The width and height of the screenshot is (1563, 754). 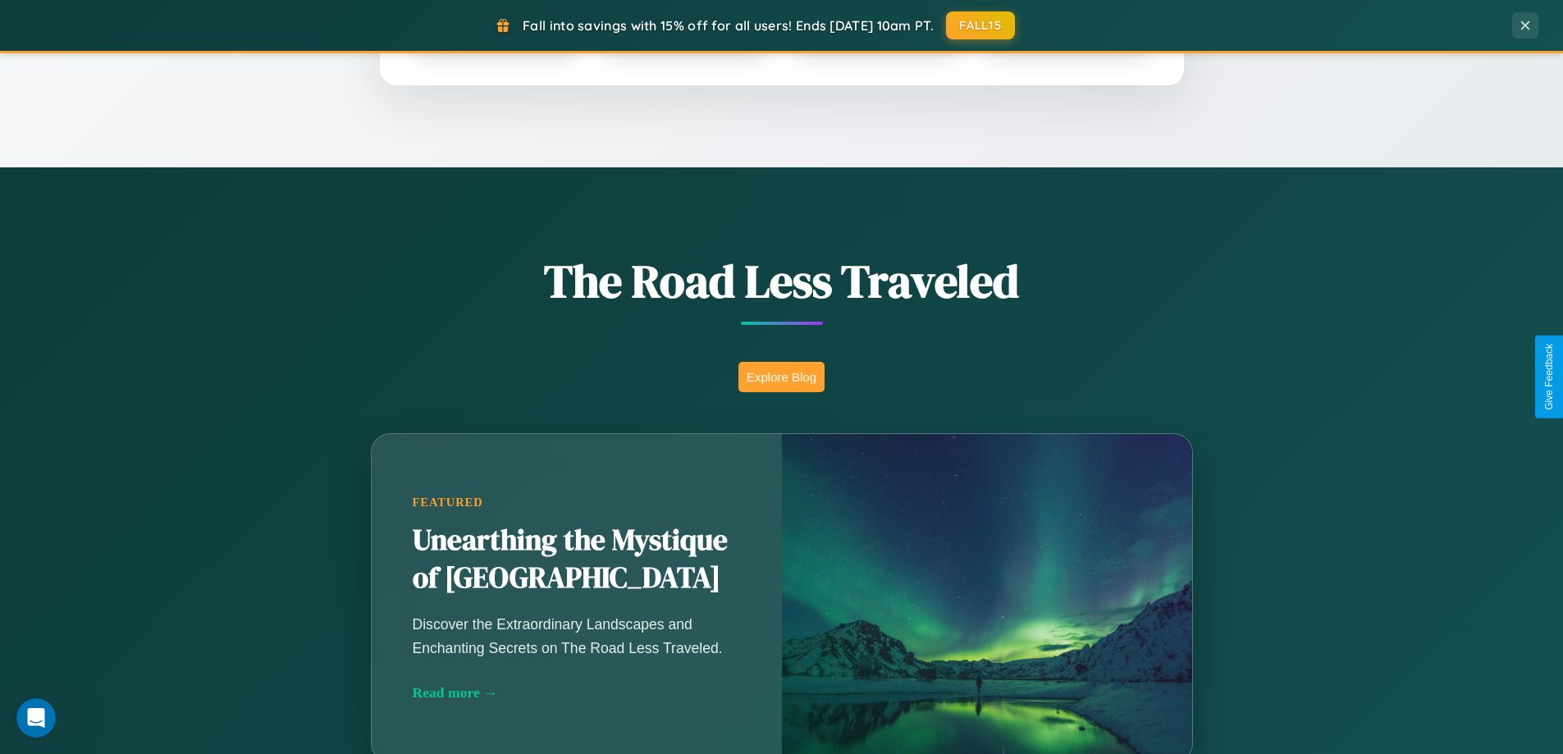 I want to click on div: Give Feedback, so click(x=1549, y=377).